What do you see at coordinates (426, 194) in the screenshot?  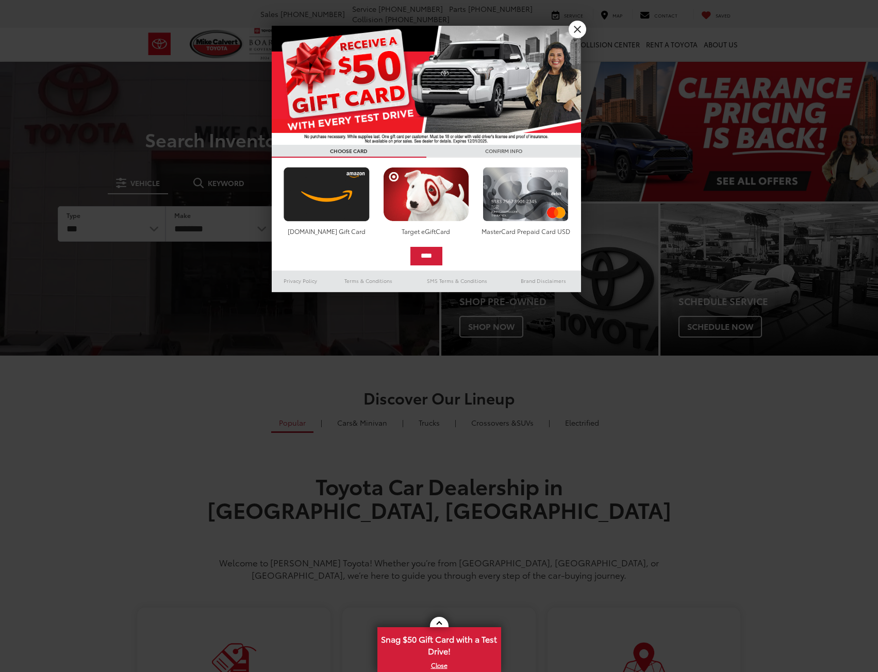 I see `img: targetcard.png` at bounding box center [426, 194].